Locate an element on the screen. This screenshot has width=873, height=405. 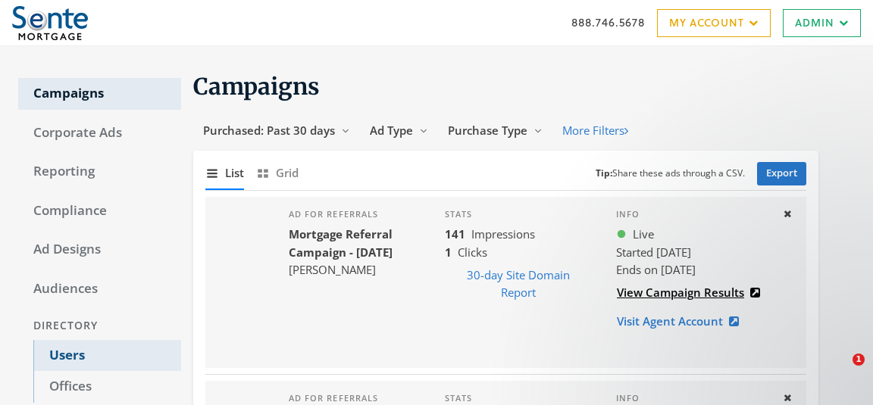
a: Ad Designs is located at coordinates (99, 250).